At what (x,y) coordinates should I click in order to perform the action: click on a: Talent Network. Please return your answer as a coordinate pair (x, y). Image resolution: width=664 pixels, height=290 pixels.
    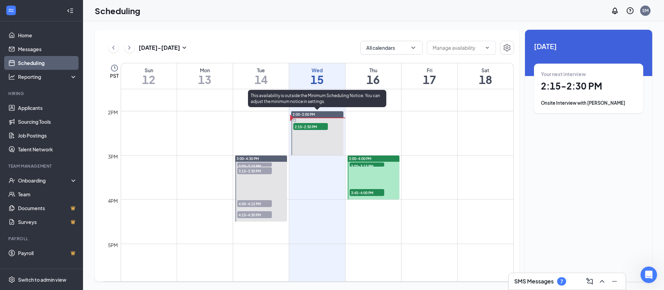
    Looking at the image, I should click on (47, 149).